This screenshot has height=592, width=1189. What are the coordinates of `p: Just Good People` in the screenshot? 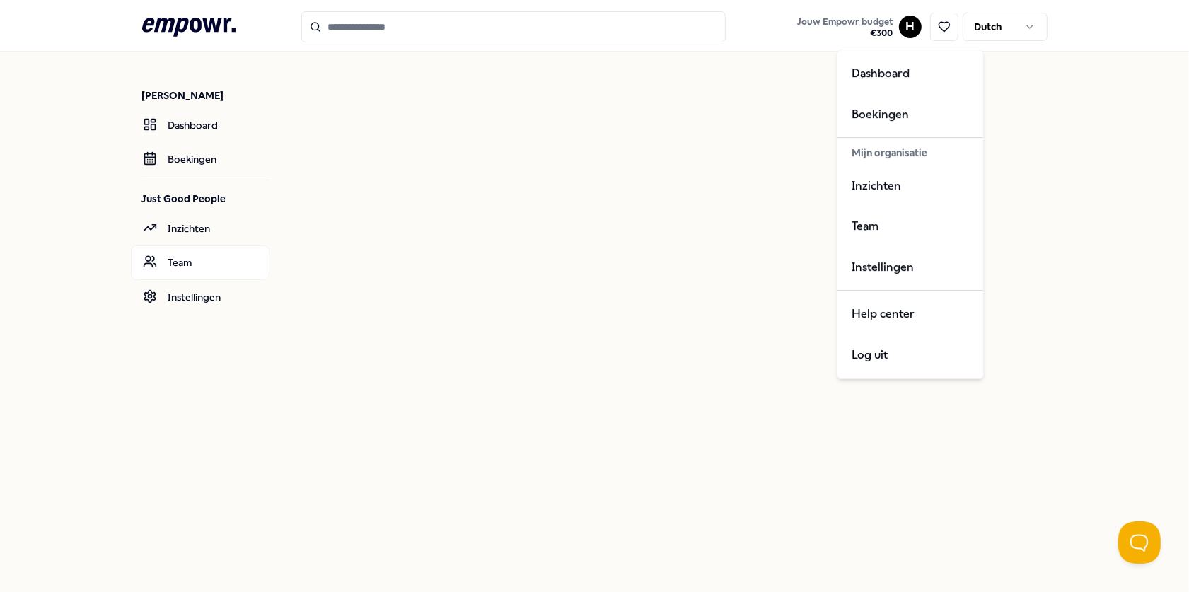 It's located at (206, 199).